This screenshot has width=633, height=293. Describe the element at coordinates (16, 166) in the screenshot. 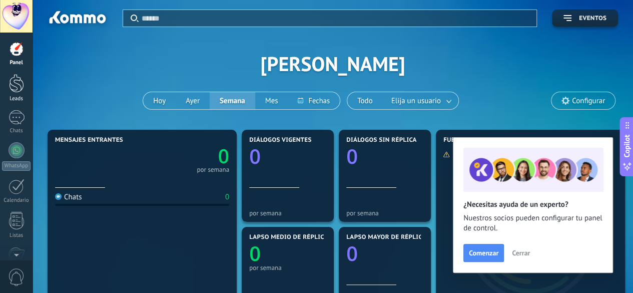

I see `div: WhatsApp` at that location.